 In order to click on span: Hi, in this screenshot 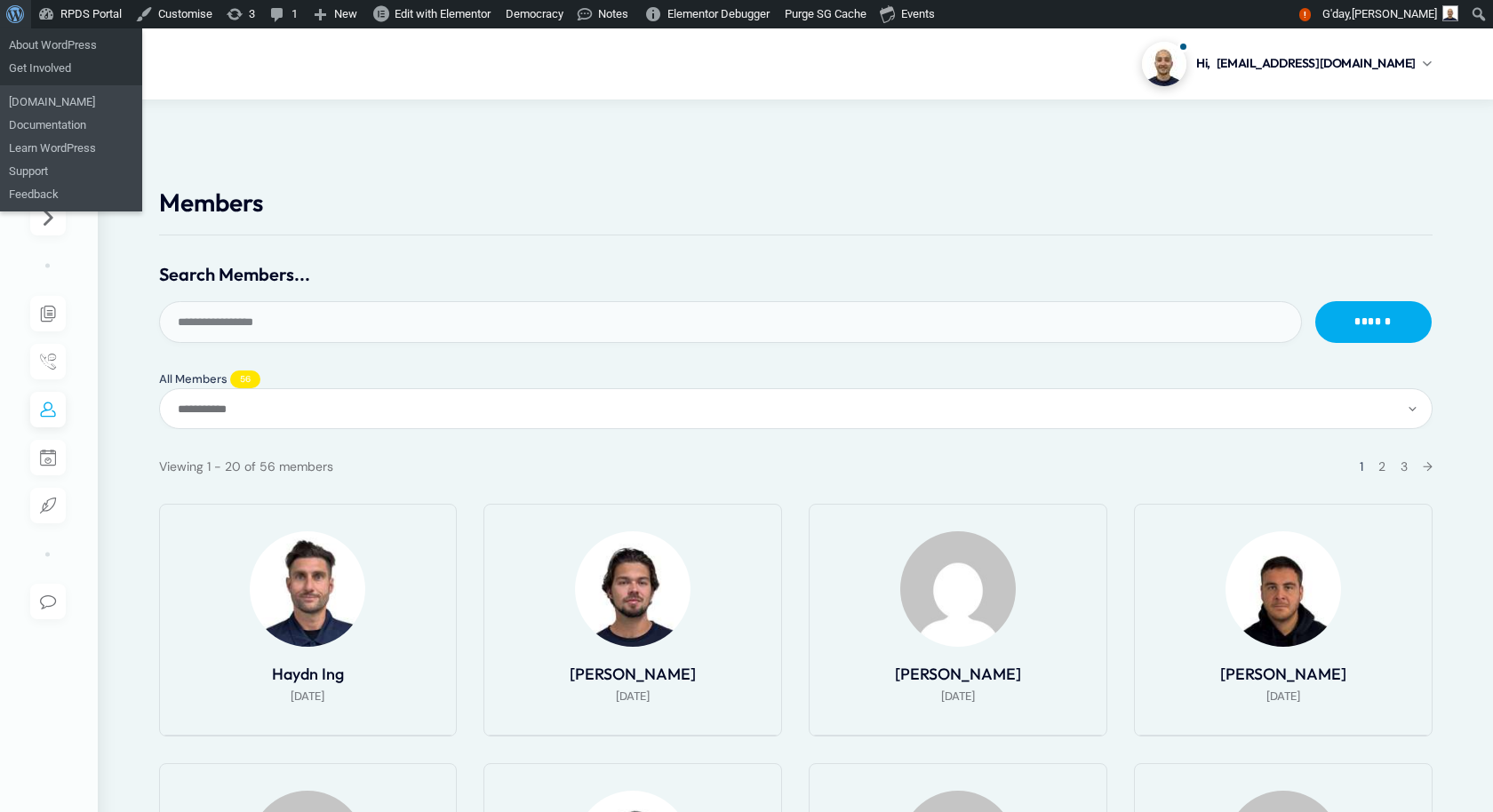, I will do `click(1203, 63)`.